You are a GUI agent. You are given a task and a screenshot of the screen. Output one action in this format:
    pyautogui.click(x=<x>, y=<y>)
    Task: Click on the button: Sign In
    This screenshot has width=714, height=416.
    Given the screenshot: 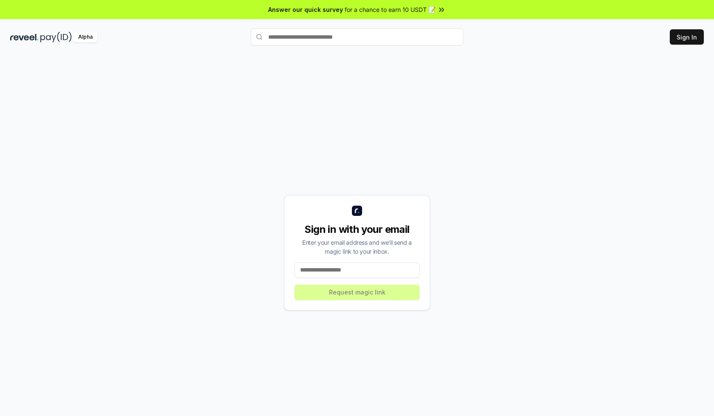 What is the action you would take?
    pyautogui.click(x=687, y=37)
    